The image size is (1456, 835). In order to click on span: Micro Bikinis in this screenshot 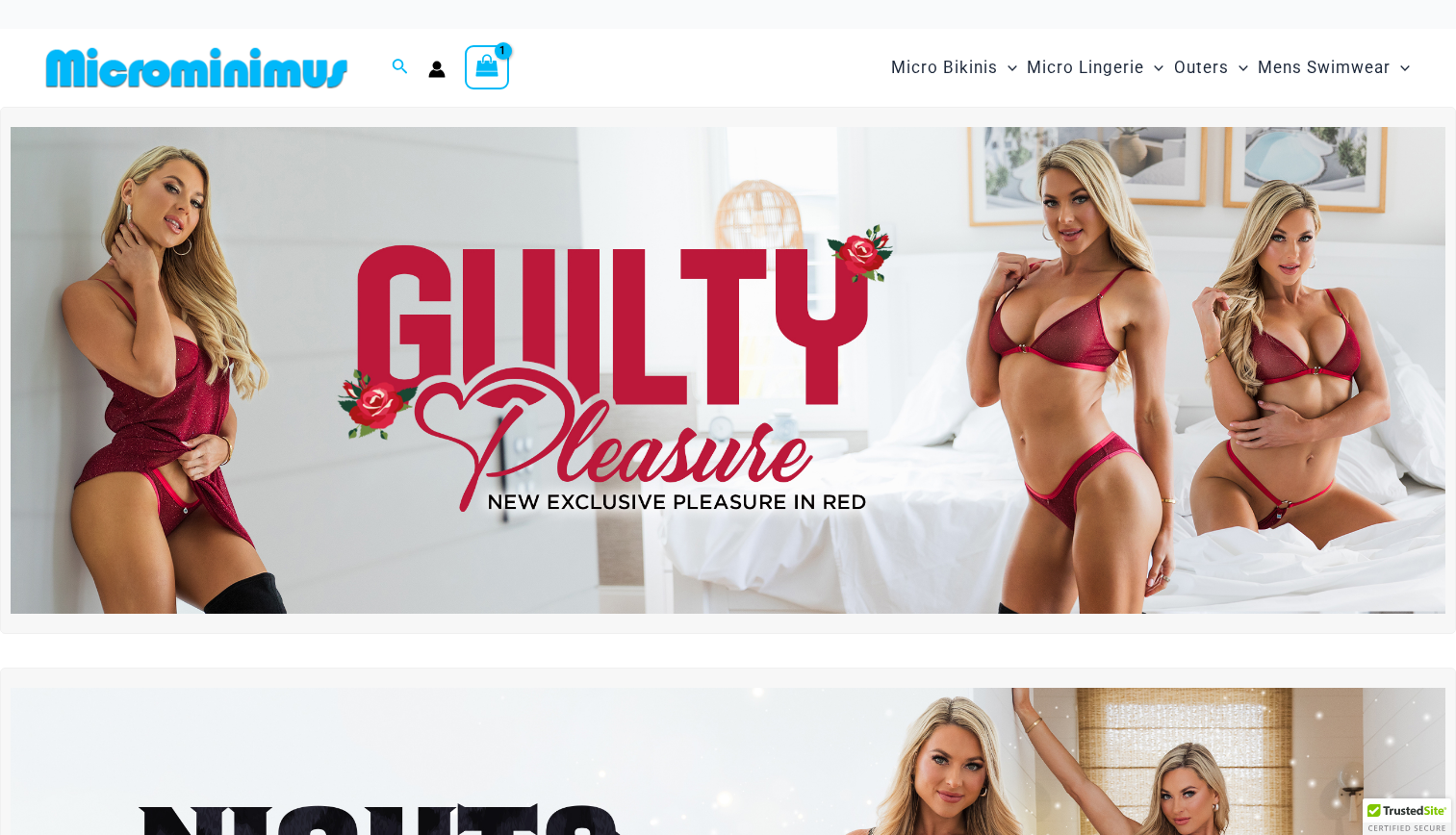, I will do `click(944, 67)`.